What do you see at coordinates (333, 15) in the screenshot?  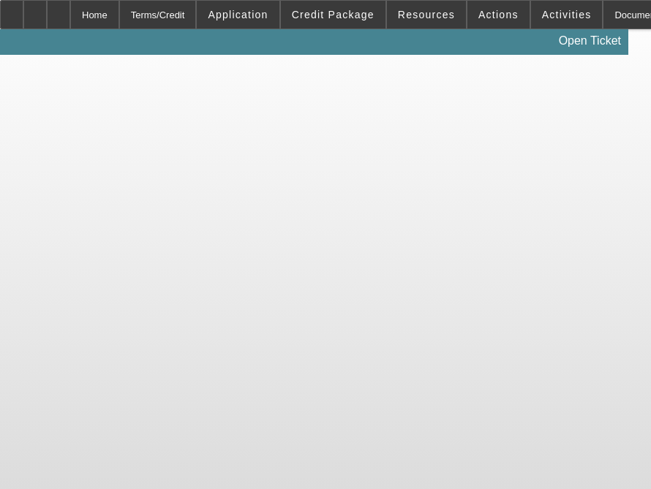 I see `span: Credit Package` at bounding box center [333, 15].